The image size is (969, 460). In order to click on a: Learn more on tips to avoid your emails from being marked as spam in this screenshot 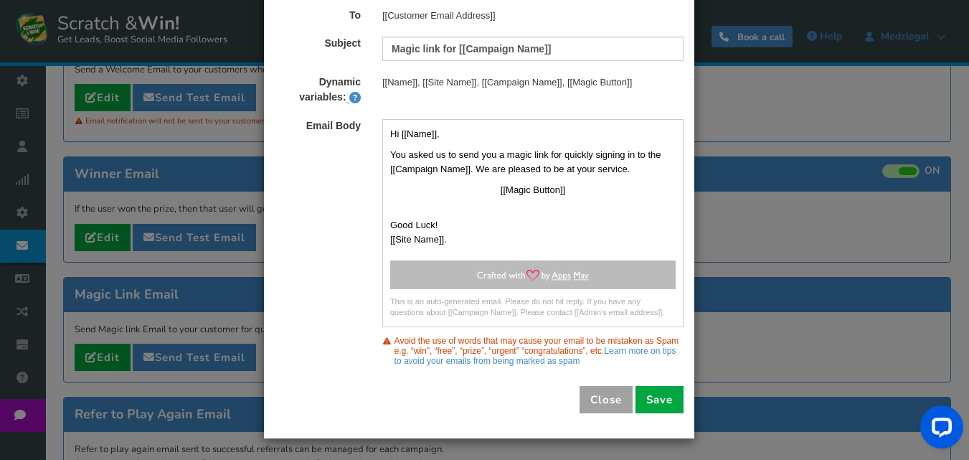, I will do `click(535, 356)`.